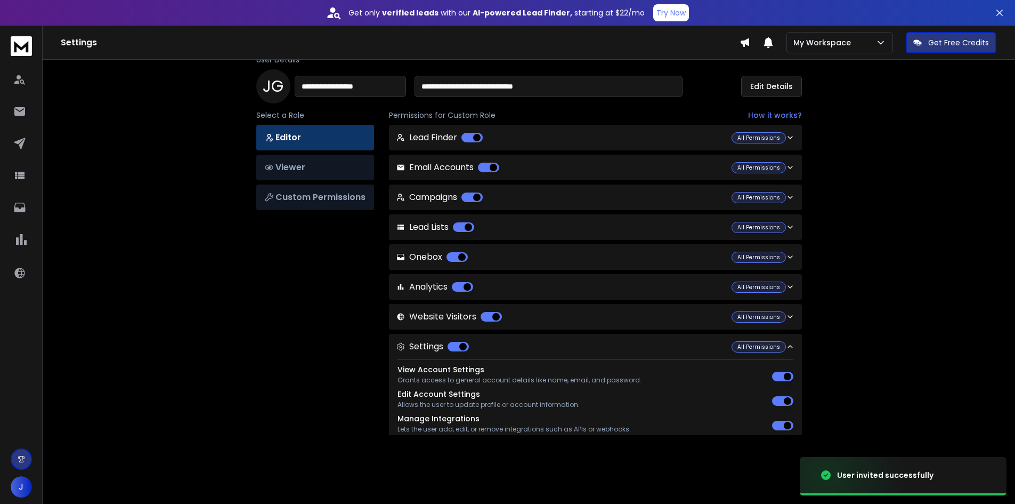 The height and width of the screenshot is (504, 1015). I want to click on p: Onebox, so click(432, 257).